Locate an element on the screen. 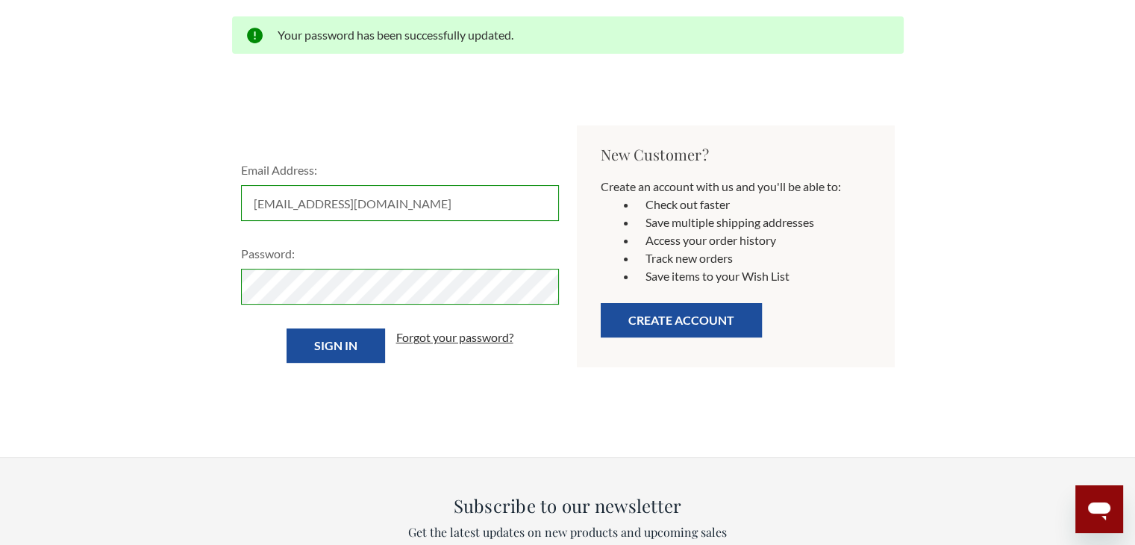 Image resolution: width=1135 pixels, height=545 pixels. li: Access your order history is located at coordinates (754, 240).